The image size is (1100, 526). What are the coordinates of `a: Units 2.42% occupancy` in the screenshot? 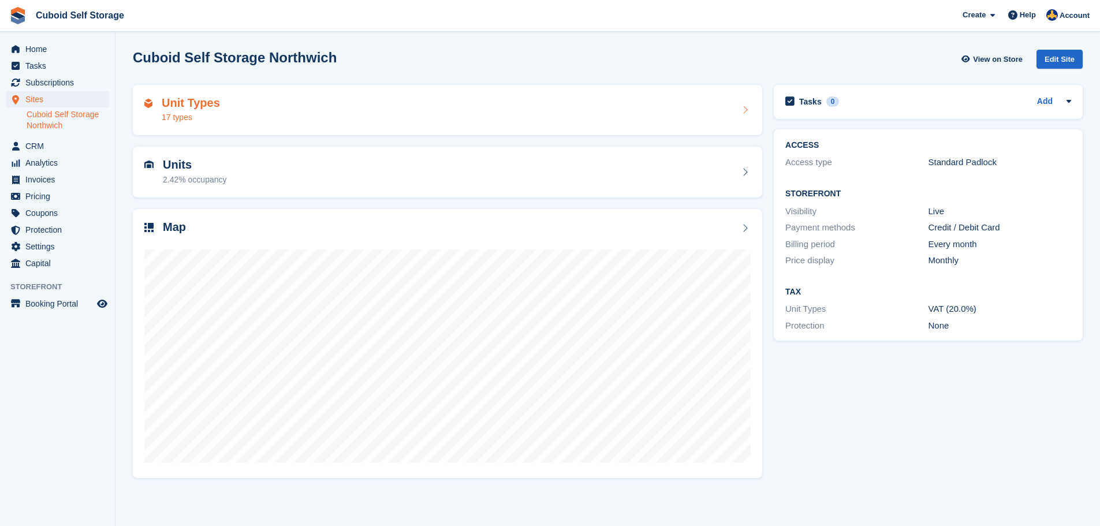 It's located at (448, 172).